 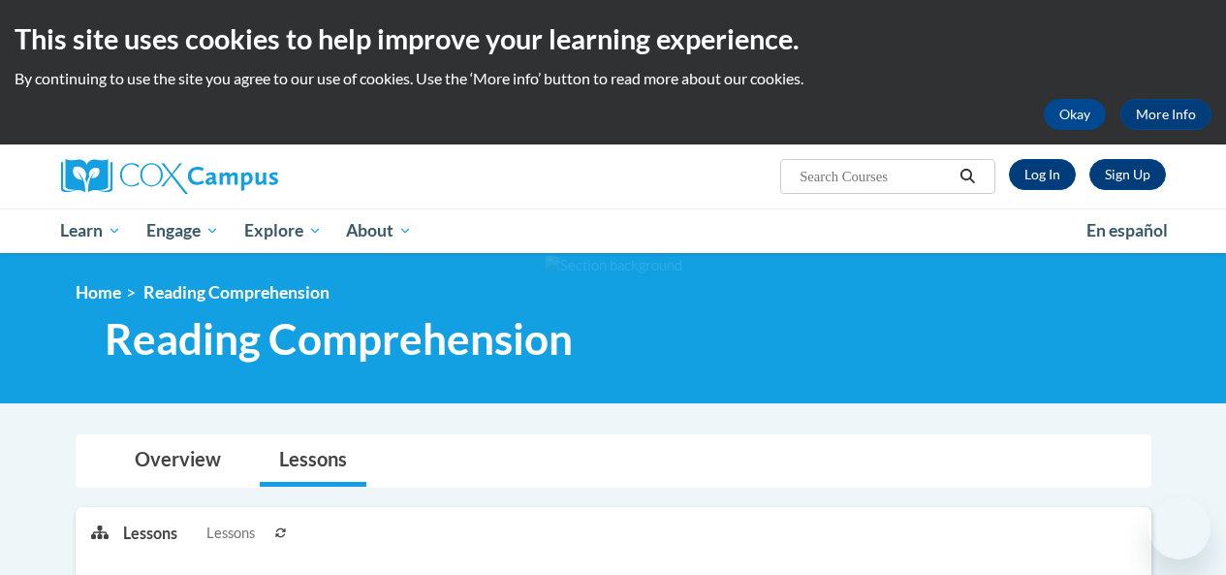 I want to click on h2: This site uses cookies to help improve your learning experience., so click(x=612, y=39).